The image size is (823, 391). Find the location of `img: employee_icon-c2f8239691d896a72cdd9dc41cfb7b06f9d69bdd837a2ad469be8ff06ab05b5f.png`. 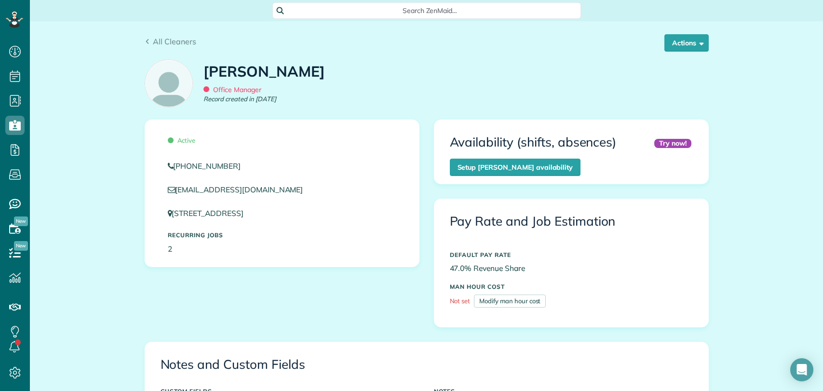

img: employee_icon-c2f8239691d896a72cdd9dc41cfb7b06f9d69bdd837a2ad469be8ff06ab05b5f.png is located at coordinates (169, 83).